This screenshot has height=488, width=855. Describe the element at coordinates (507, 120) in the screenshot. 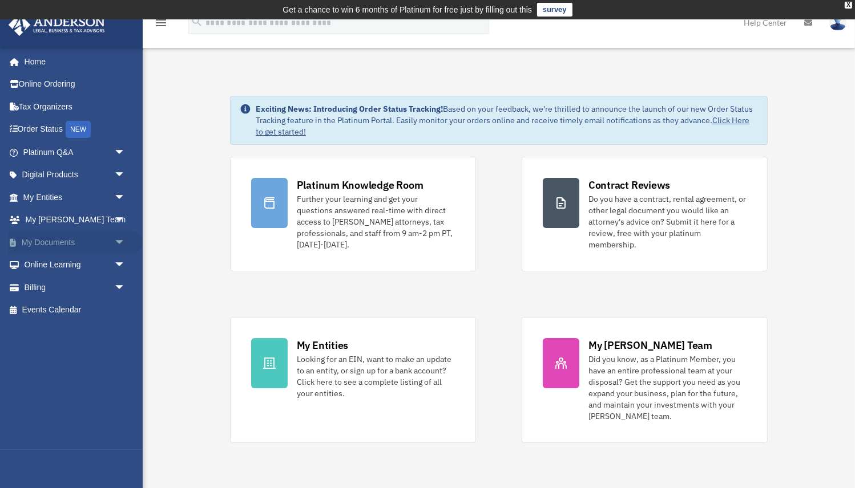

I see `div: Based on your feedback, we're thrilled to announce the launch of our new Order Status Tracking fe...` at that location.